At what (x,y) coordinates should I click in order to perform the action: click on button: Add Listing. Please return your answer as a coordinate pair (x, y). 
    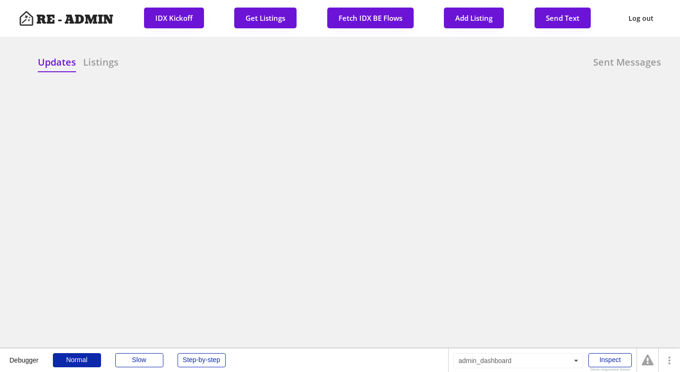
    Looking at the image, I should click on (474, 18).